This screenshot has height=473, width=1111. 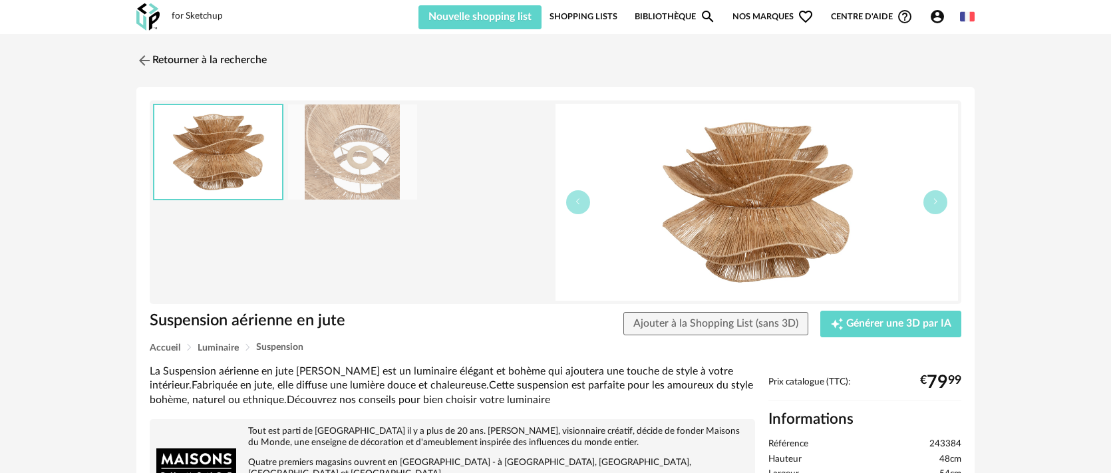 What do you see at coordinates (202, 61) in the screenshot?
I see `a: Retourner à la recherche` at bounding box center [202, 61].